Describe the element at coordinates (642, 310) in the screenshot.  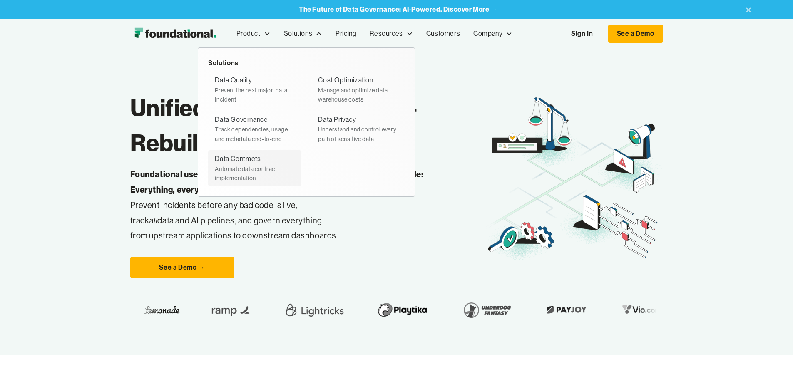
I see `img: Vio.com` at that location.